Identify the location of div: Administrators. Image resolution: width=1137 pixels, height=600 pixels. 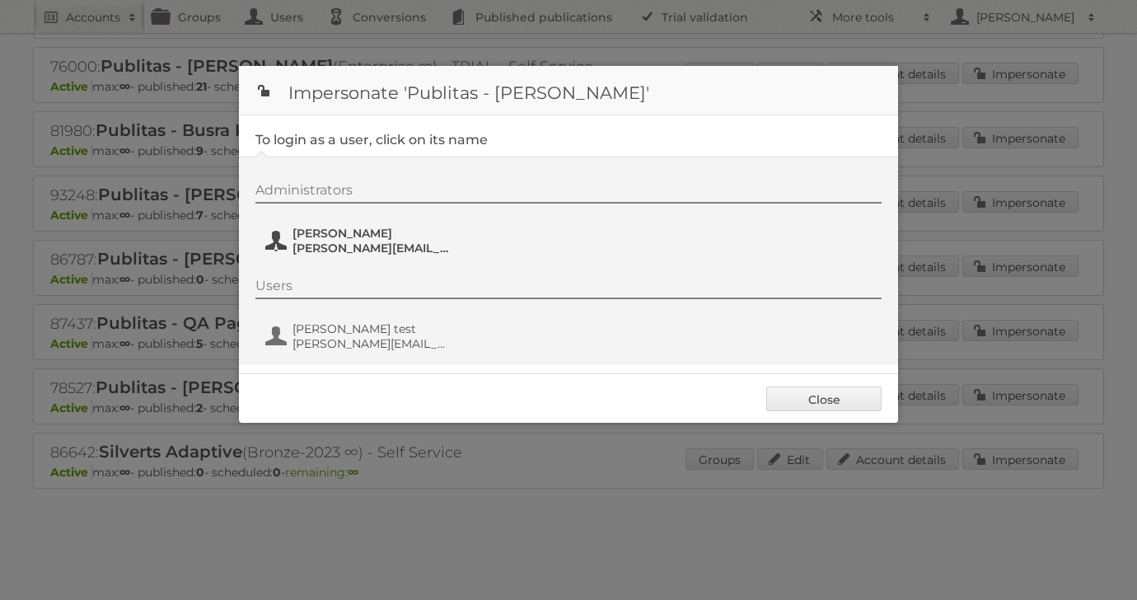
(569, 193).